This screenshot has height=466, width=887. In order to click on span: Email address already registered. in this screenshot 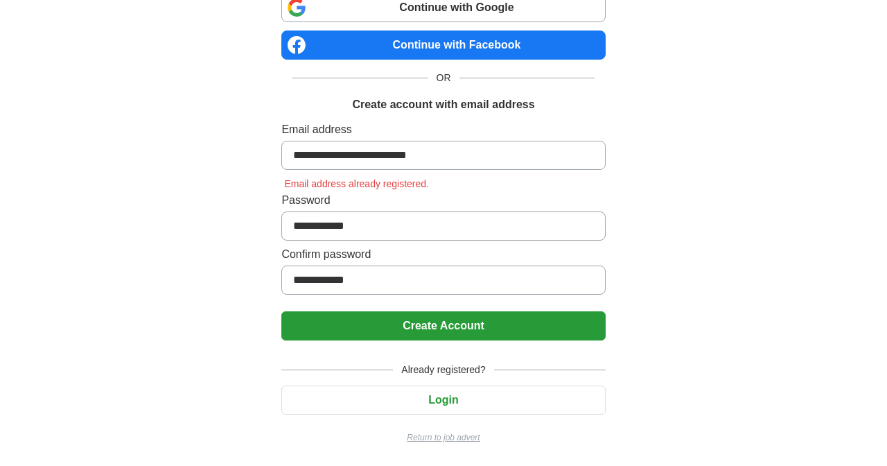, I will do `click(356, 184)`.